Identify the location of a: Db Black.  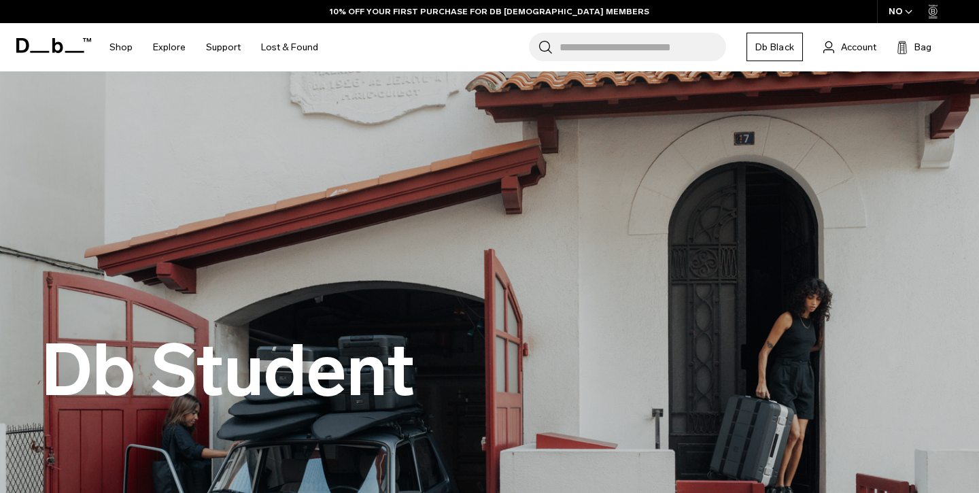
(774, 47).